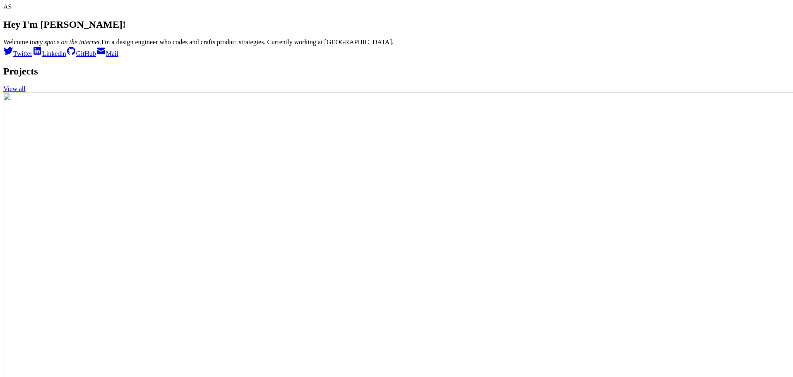 The width and height of the screenshot is (793, 377). I want to click on a: Twitter, so click(18, 53).